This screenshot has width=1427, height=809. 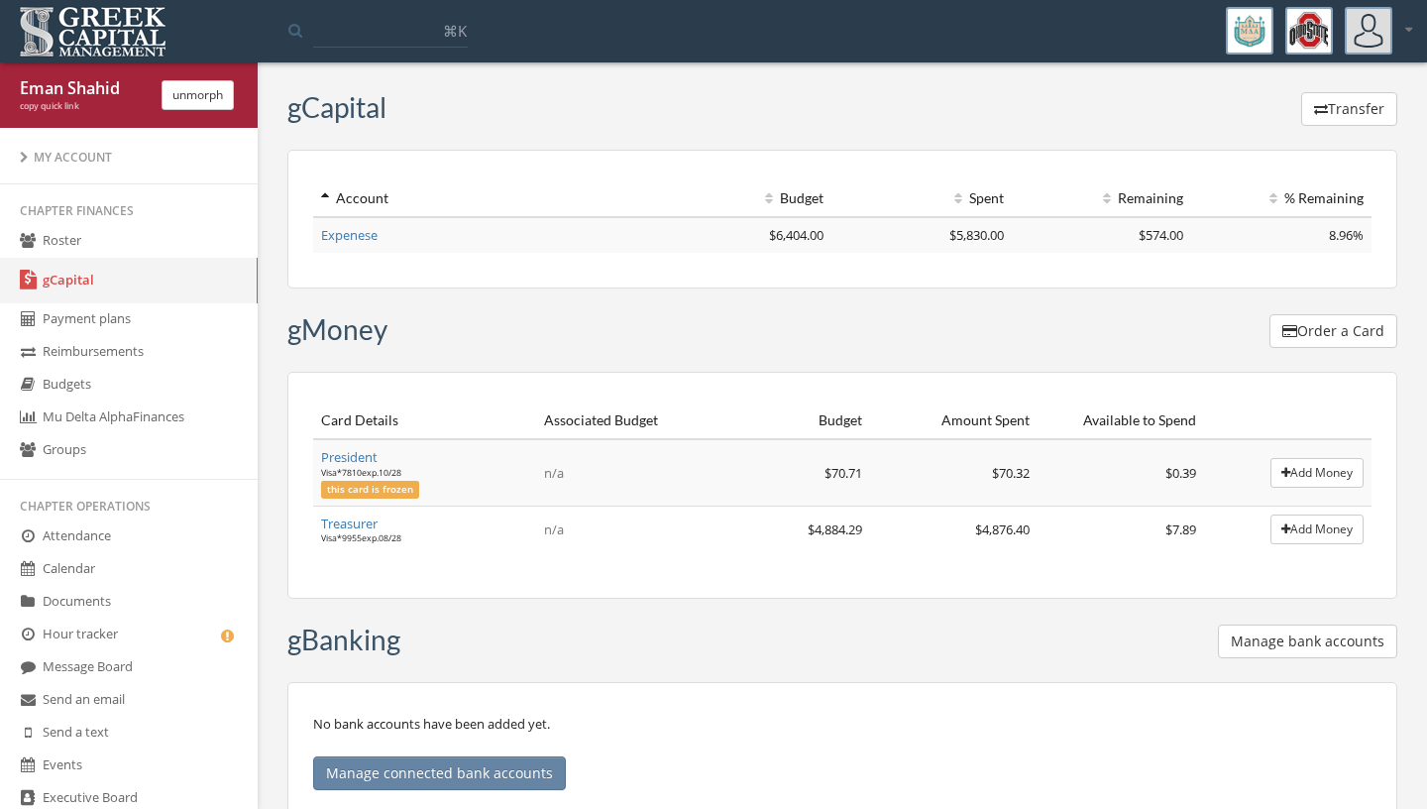 I want to click on th: Associated Budget, so click(x=619, y=420).